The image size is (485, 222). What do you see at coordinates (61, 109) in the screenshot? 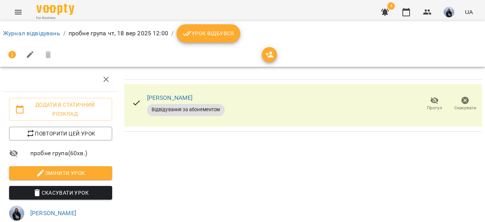
I see `button: Додати в статичний розклад` at bounding box center [61, 109].